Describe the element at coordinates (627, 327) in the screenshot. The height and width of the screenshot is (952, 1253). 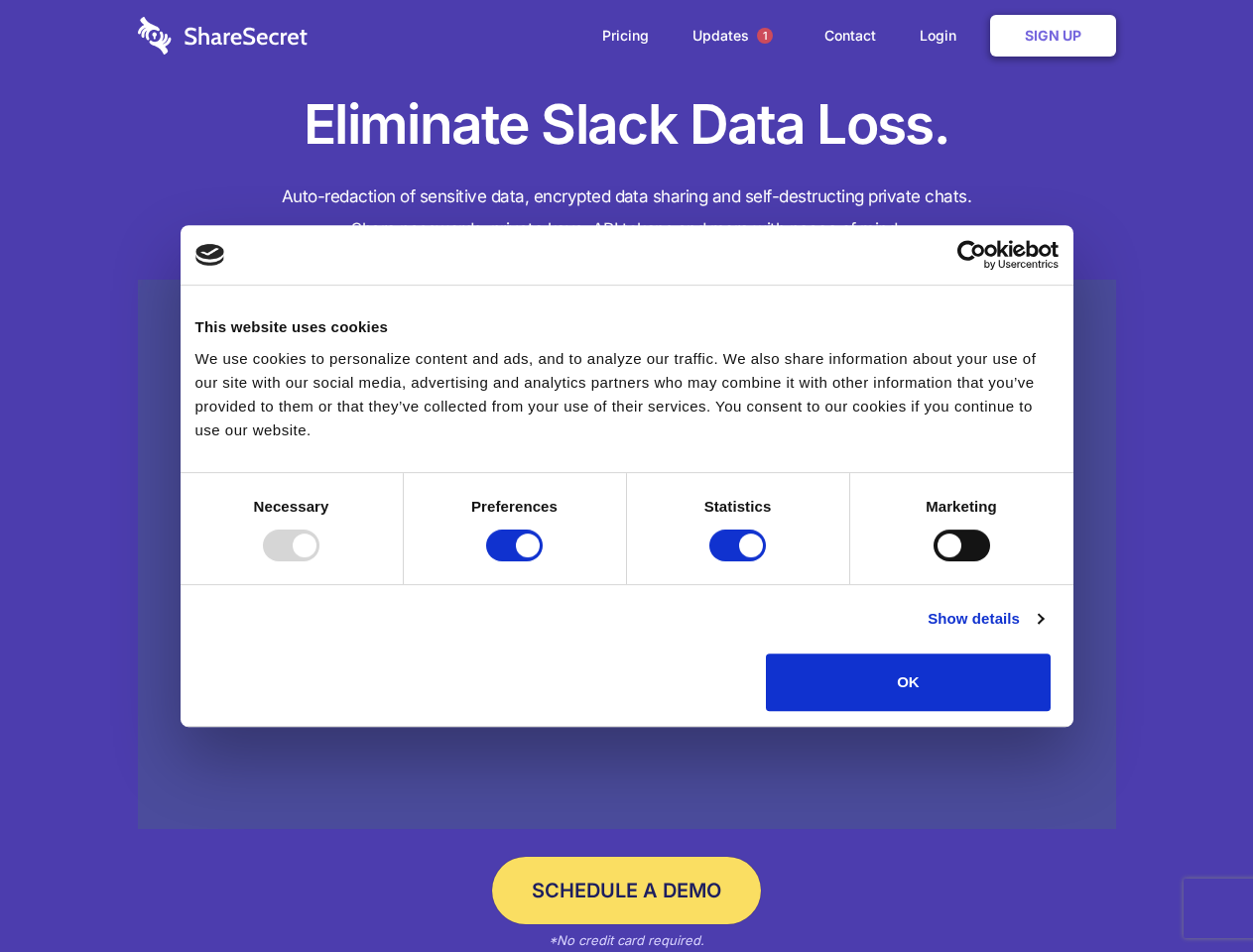
I see `div: This website uses cookies` at that location.